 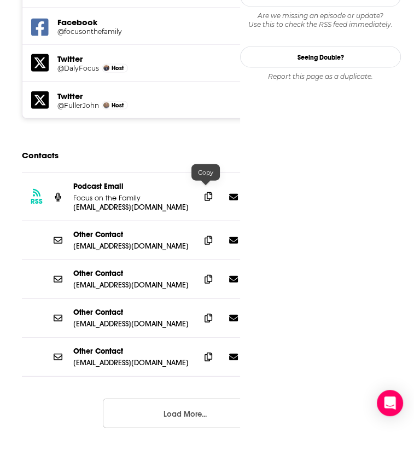 I want to click on div: Report this page as a duplicate., so click(x=321, y=77).